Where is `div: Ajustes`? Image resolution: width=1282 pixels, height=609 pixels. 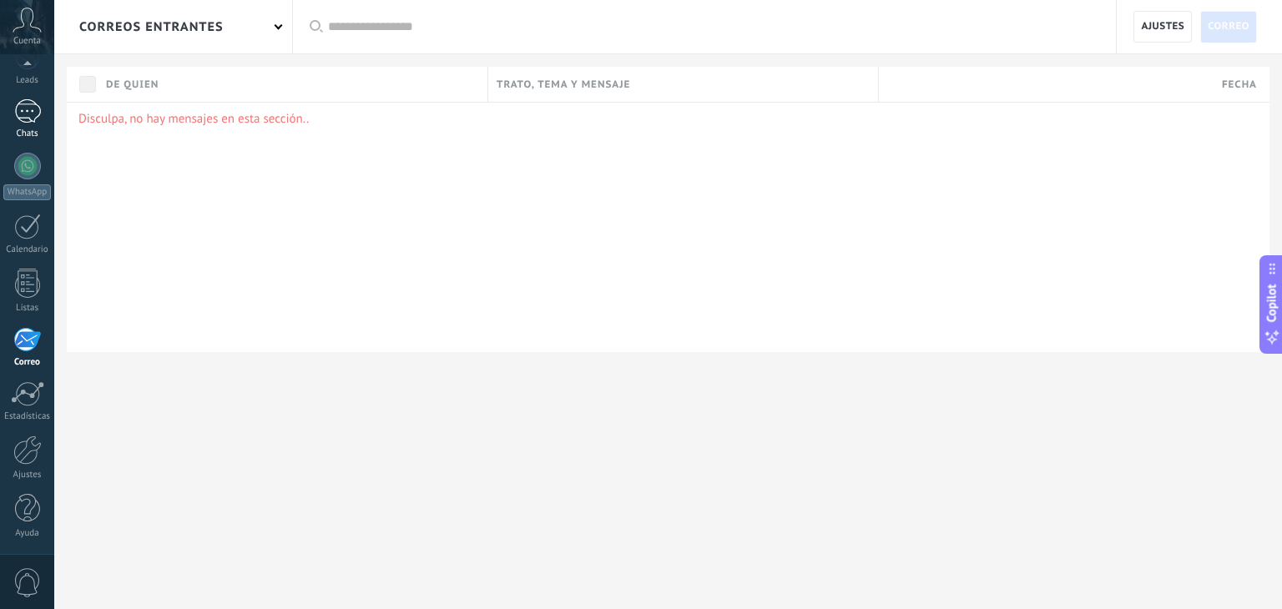 div: Ajustes is located at coordinates (28, 475).